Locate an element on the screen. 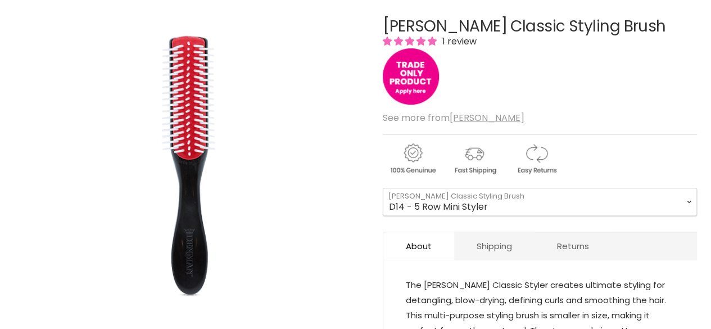 This screenshot has width=711, height=329. span: 1 review is located at coordinates (458, 41).